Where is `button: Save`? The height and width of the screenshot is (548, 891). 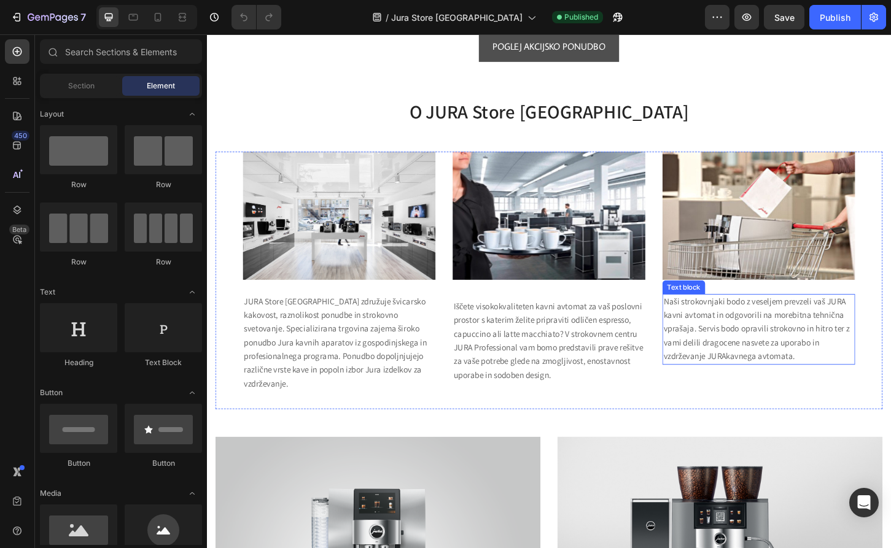
button: Save is located at coordinates (784, 17).